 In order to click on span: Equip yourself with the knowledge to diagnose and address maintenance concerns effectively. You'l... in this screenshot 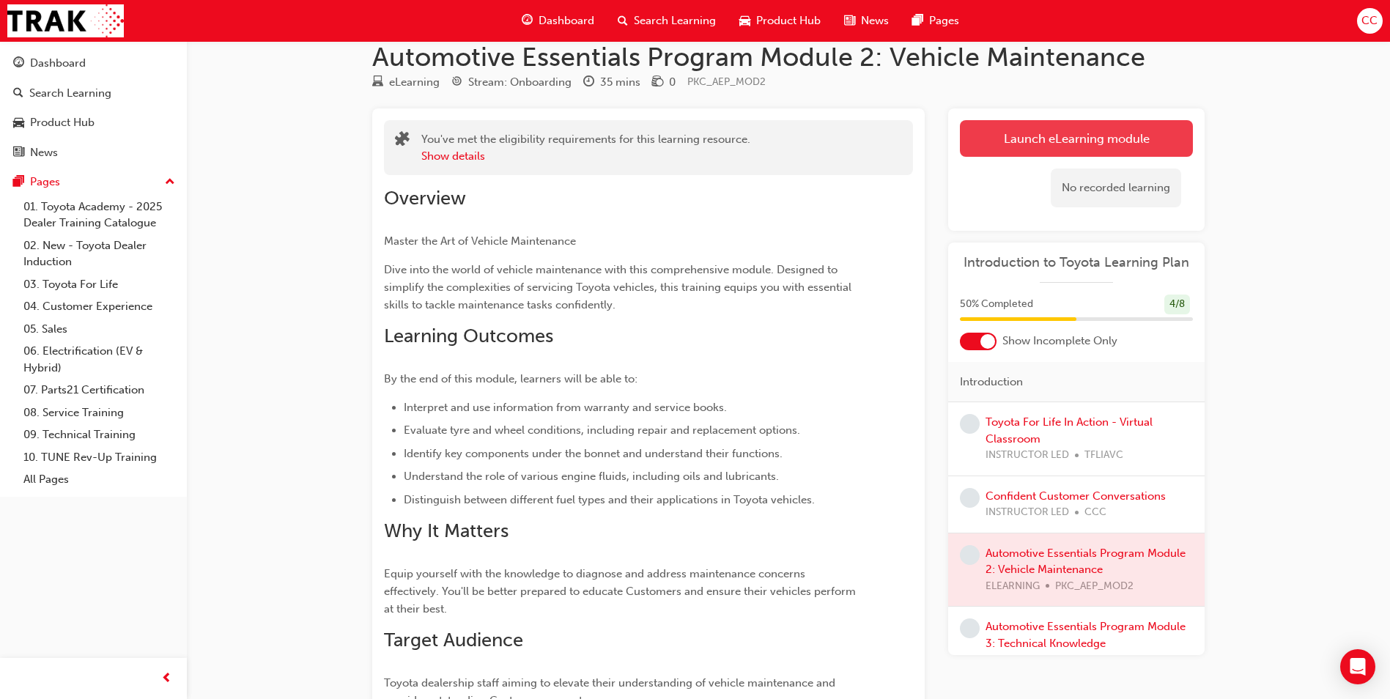, I will do `click(621, 591)`.